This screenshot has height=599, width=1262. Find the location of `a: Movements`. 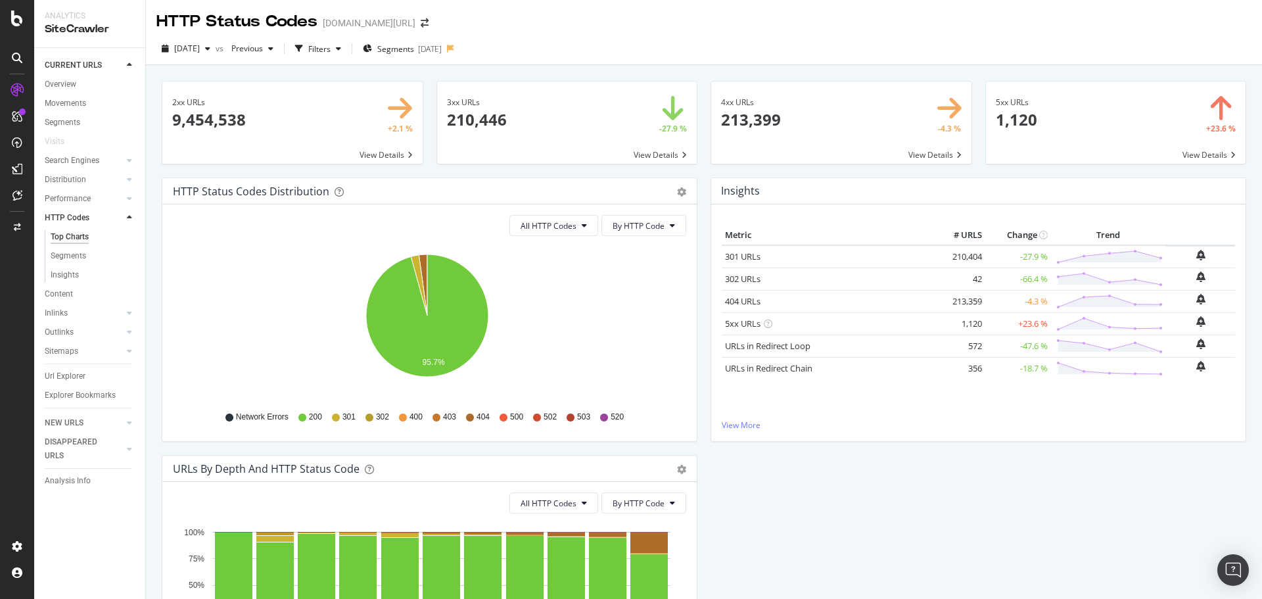

a: Movements is located at coordinates (90, 103).